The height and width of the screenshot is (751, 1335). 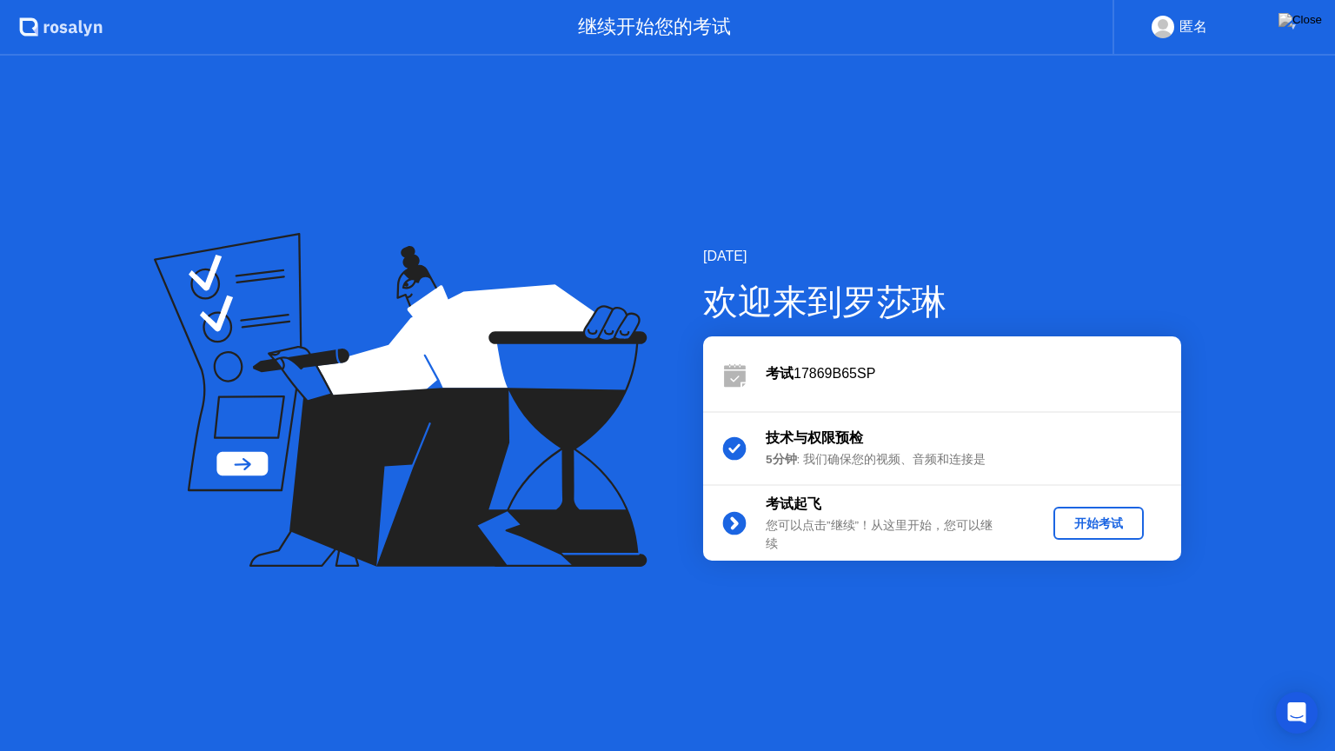 I want to click on button: 开始考试, so click(x=1099, y=523).